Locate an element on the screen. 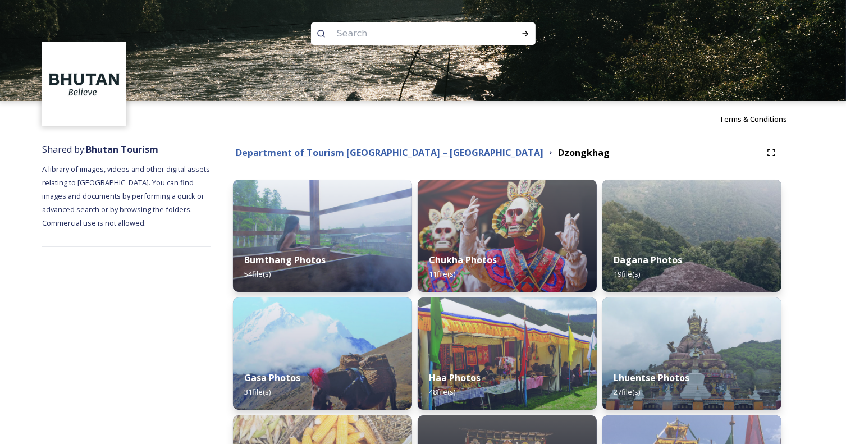  span: 27 file(s) is located at coordinates (626, 392).